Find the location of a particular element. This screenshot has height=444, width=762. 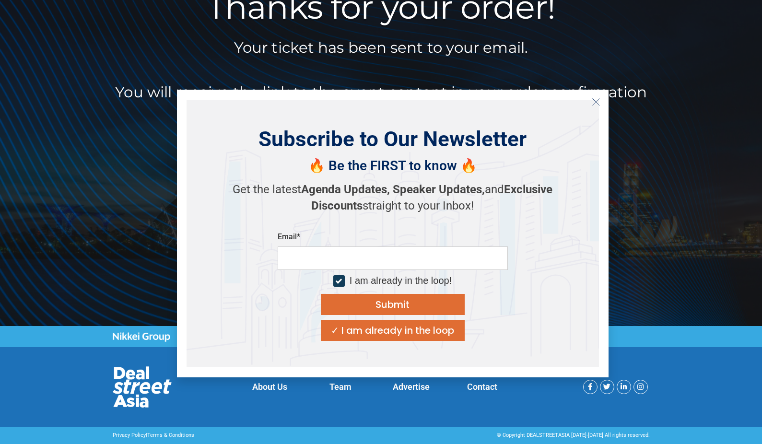

a: Advertise is located at coordinates (411, 386).